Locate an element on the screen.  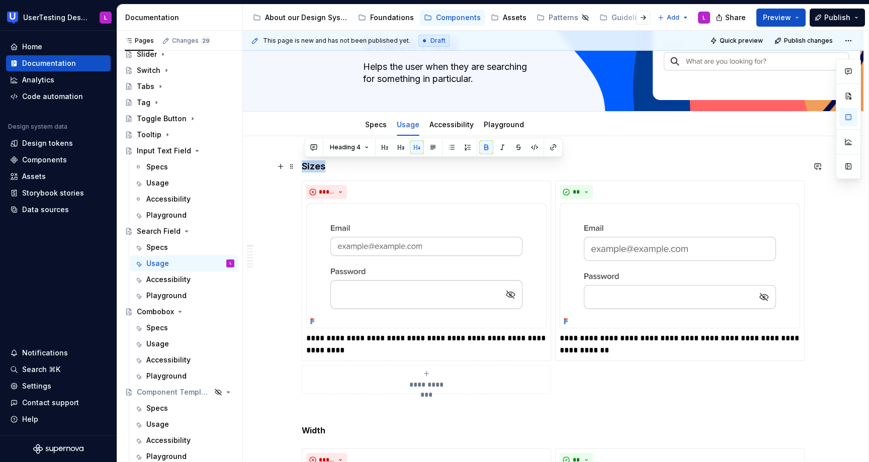
a: Slider is located at coordinates (180, 54).